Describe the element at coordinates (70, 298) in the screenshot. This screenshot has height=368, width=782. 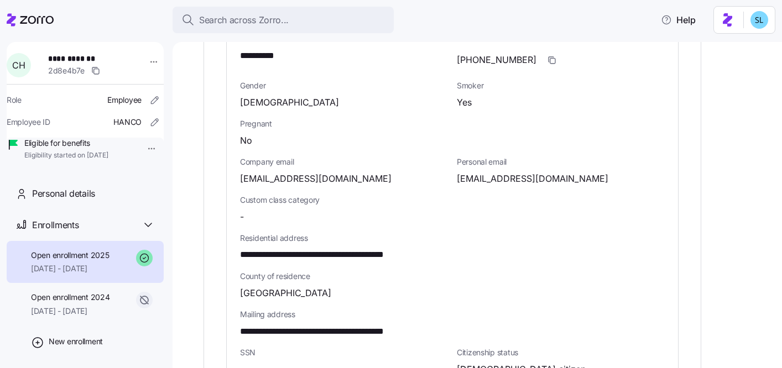
I see `span: Open enrollment 2024` at that location.